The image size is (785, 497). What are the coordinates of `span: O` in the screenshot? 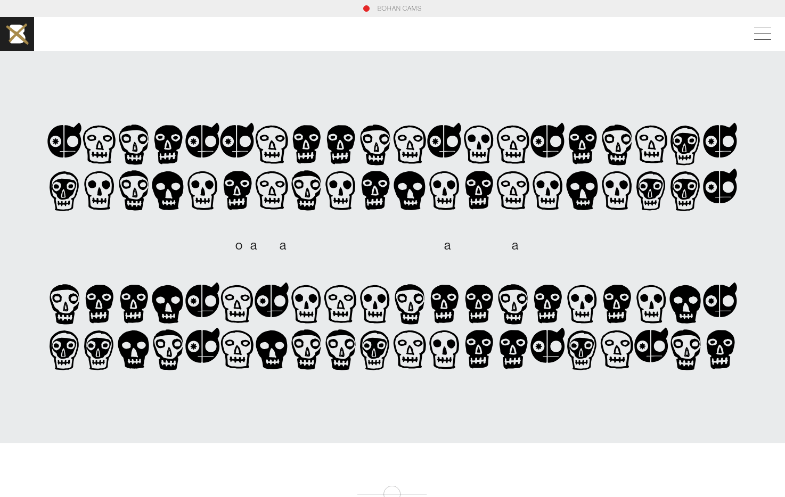 It's located at (385, 8).